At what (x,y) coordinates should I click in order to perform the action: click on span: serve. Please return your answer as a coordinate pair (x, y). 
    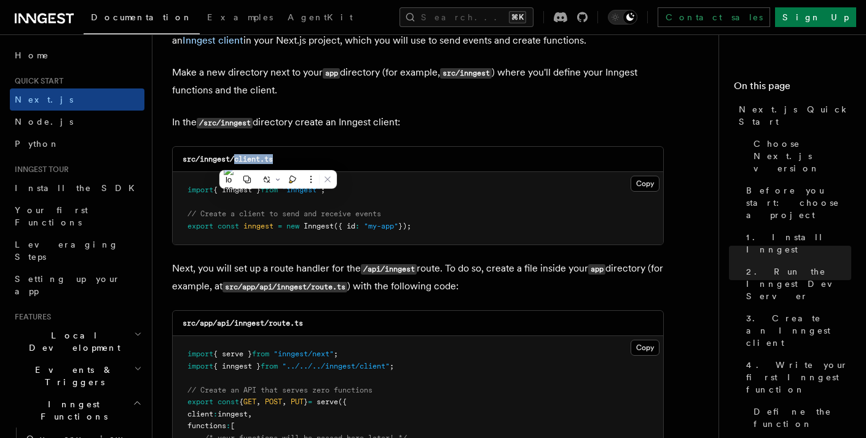
    Looking at the image, I should click on (327, 402).